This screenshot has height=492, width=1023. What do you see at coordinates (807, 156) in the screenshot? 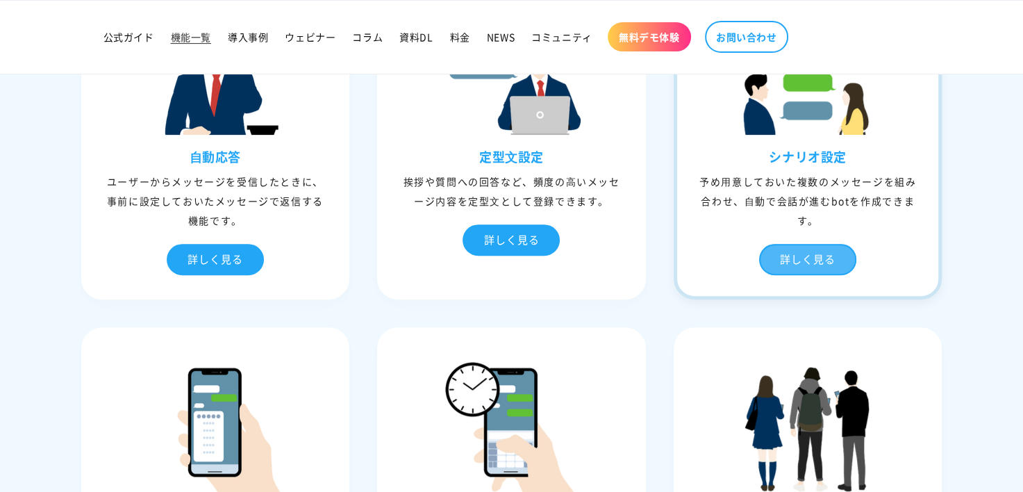
I see `h3: シナリオ設定` at bounding box center [807, 156].